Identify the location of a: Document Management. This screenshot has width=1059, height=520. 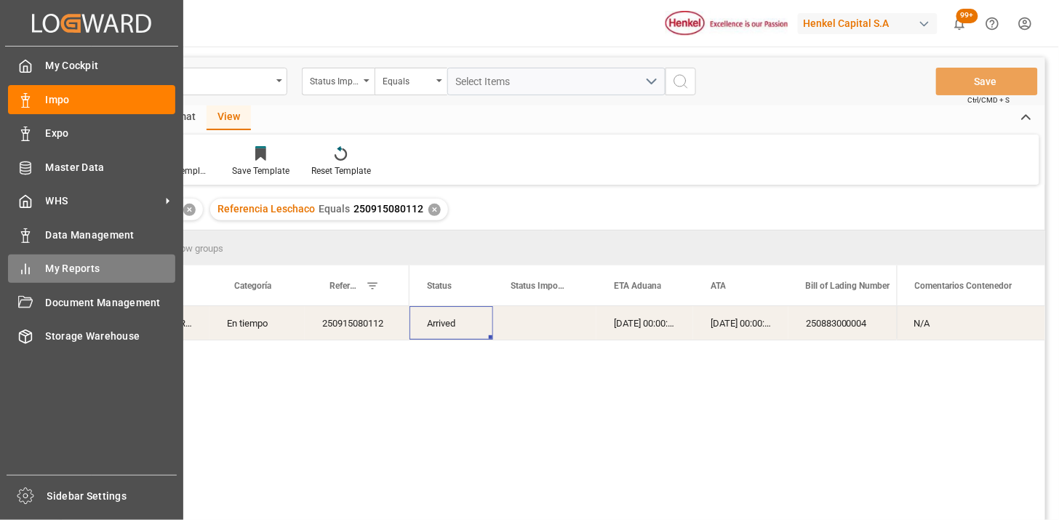
(92, 302).